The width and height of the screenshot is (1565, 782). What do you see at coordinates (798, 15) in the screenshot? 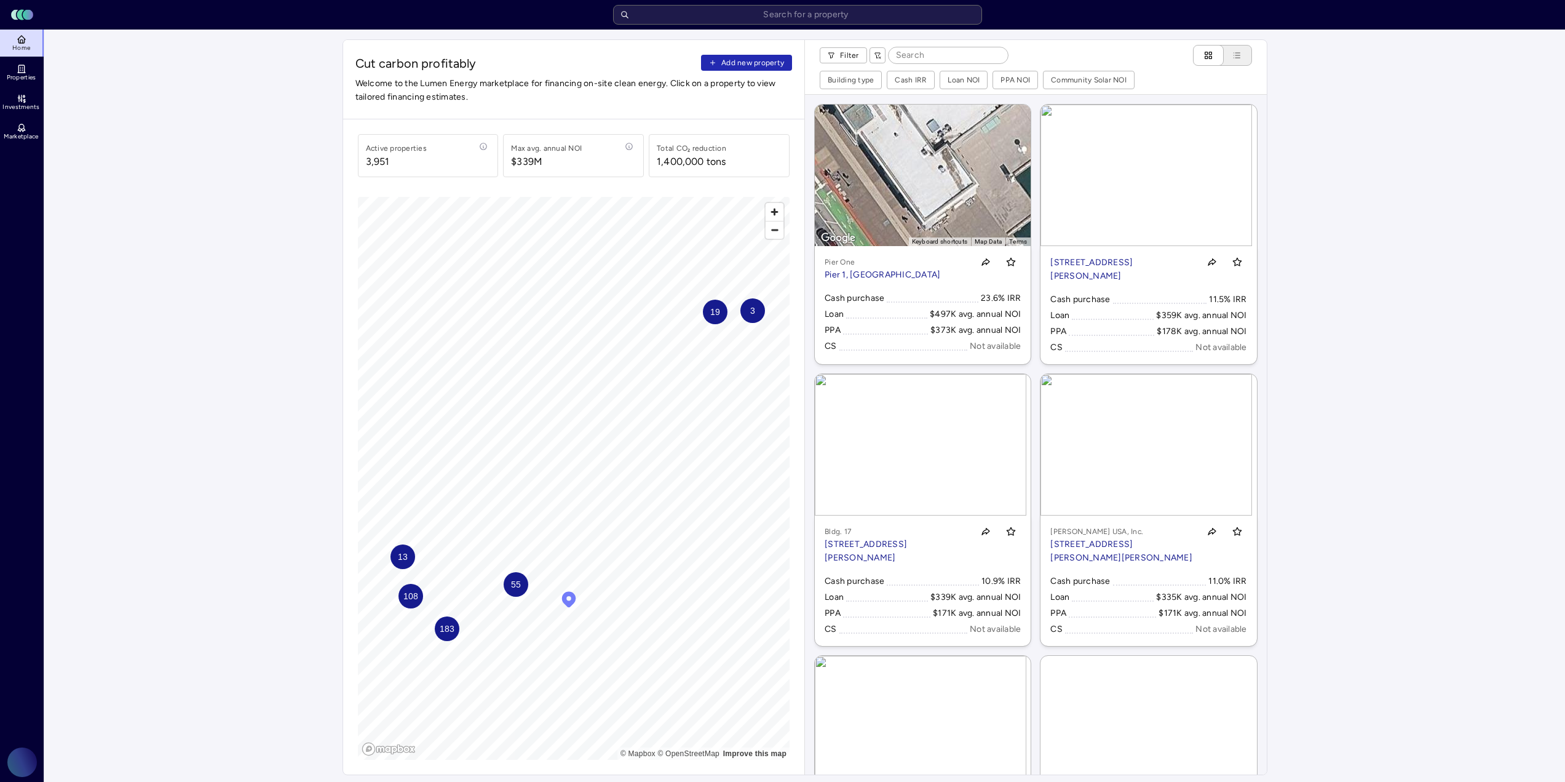
I see `input: Search for a property` at bounding box center [798, 15].